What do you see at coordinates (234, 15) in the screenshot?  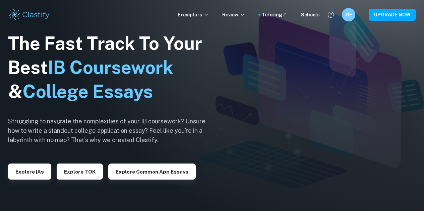 I see `p: Review` at bounding box center [234, 15].